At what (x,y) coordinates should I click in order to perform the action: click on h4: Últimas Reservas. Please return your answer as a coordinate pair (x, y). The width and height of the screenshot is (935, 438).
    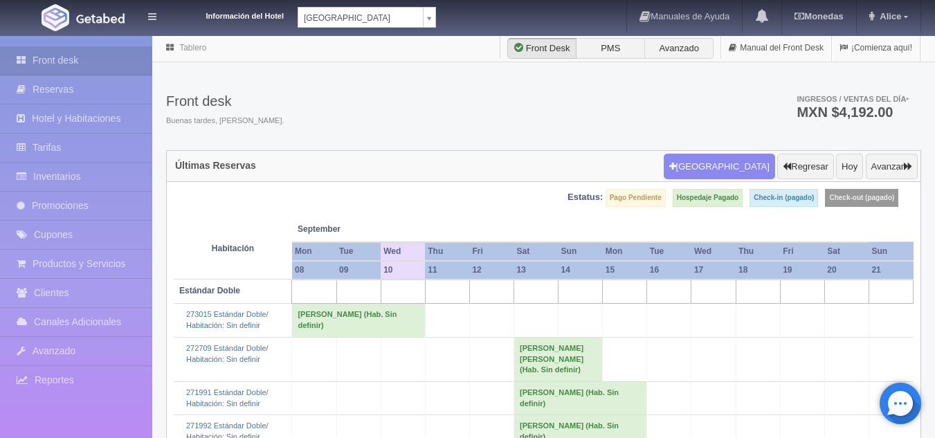
    Looking at the image, I should click on (215, 165).